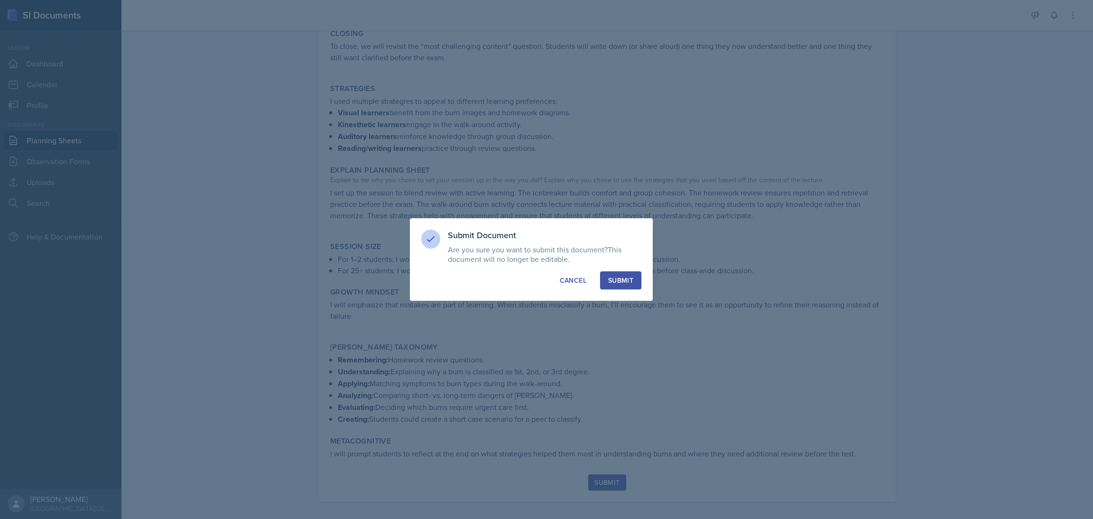 This screenshot has width=1093, height=519. What do you see at coordinates (573, 280) in the screenshot?
I see `button: Cancel` at bounding box center [573, 280].